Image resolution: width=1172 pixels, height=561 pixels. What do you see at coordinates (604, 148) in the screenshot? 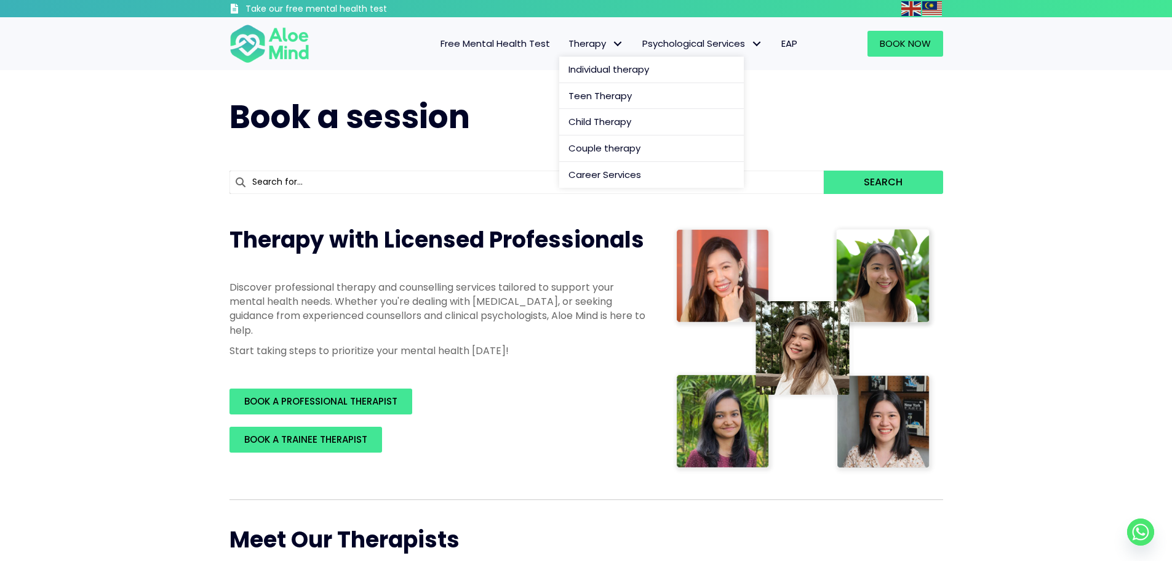
I see `span: Couple therapy` at bounding box center [604, 148].